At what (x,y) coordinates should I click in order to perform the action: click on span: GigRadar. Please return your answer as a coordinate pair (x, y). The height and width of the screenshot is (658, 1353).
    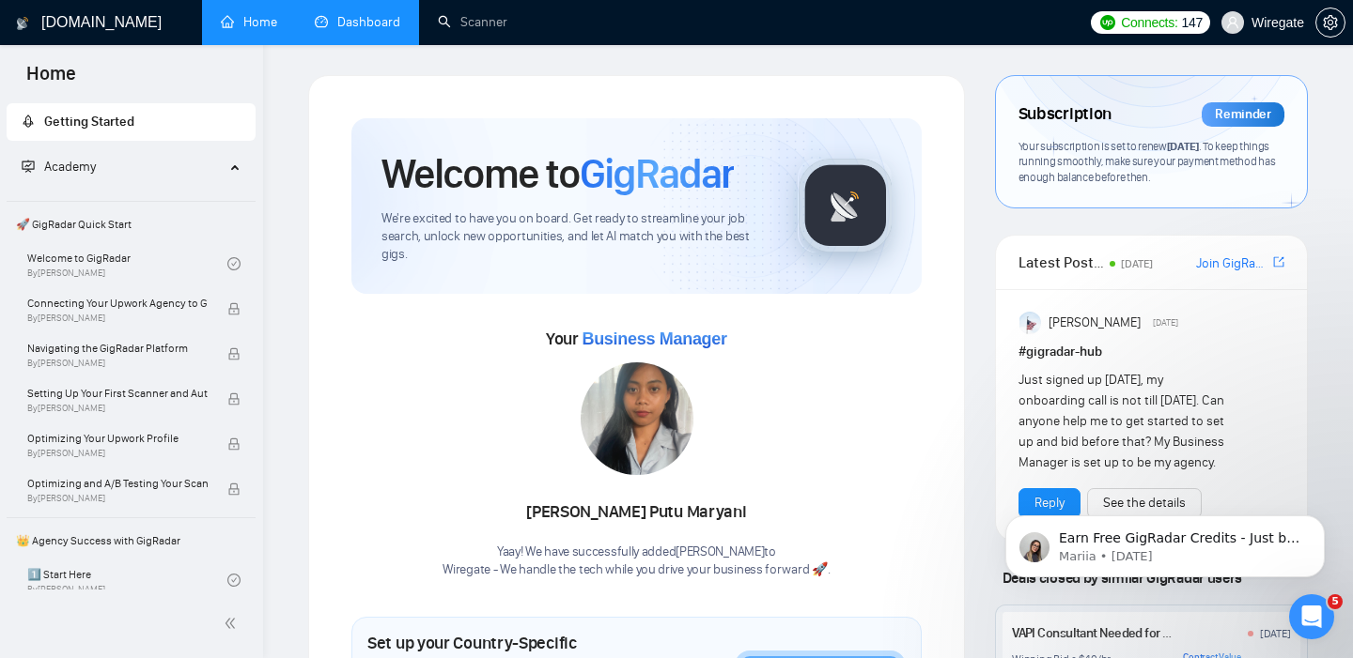
    Looking at the image, I should click on (657, 174).